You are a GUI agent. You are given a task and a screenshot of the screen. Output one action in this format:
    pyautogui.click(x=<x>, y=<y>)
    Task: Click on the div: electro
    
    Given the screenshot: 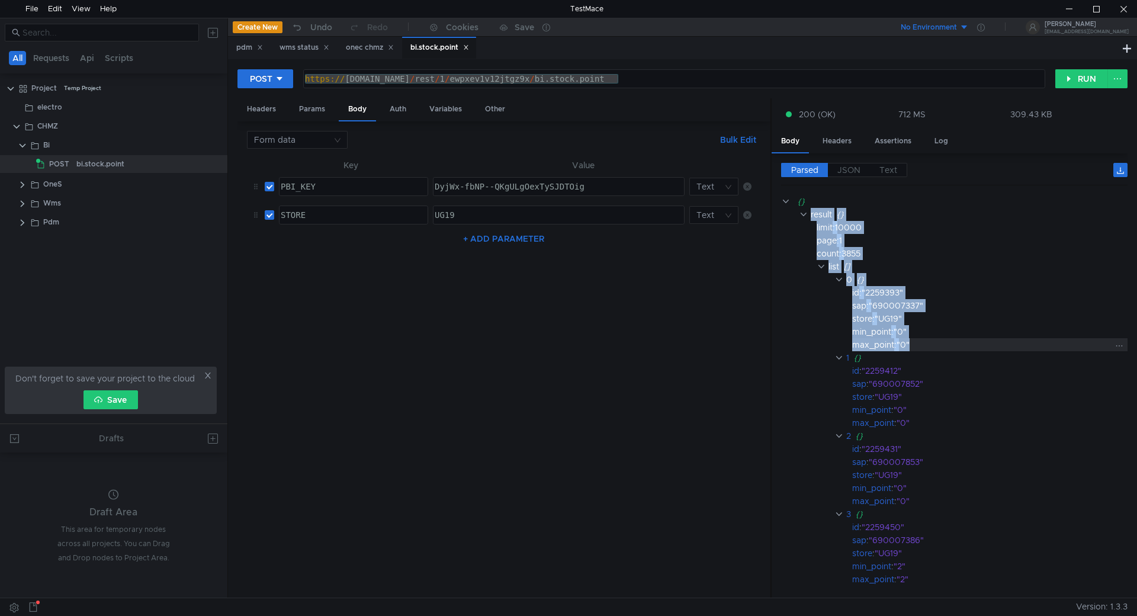 What is the action you would take?
    pyautogui.click(x=50, y=107)
    